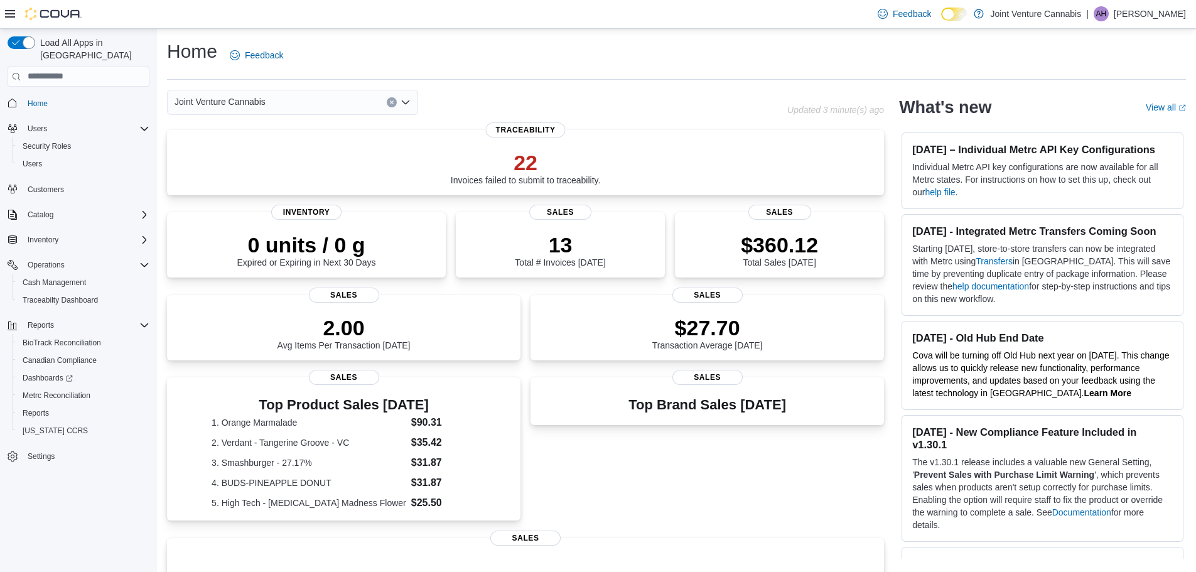 This screenshot has width=1196, height=572. I want to click on p: 13, so click(560, 245).